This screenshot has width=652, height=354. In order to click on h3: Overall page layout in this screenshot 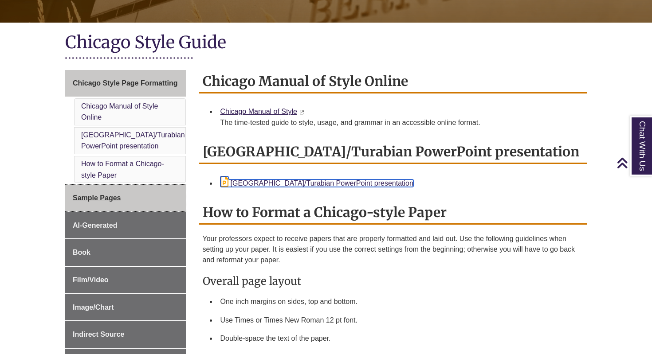, I will do `click(393, 281)`.